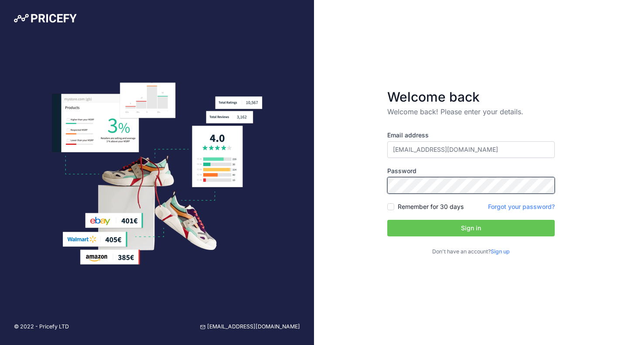 The image size is (628, 345). I want to click on input: Enter your email, so click(471, 150).